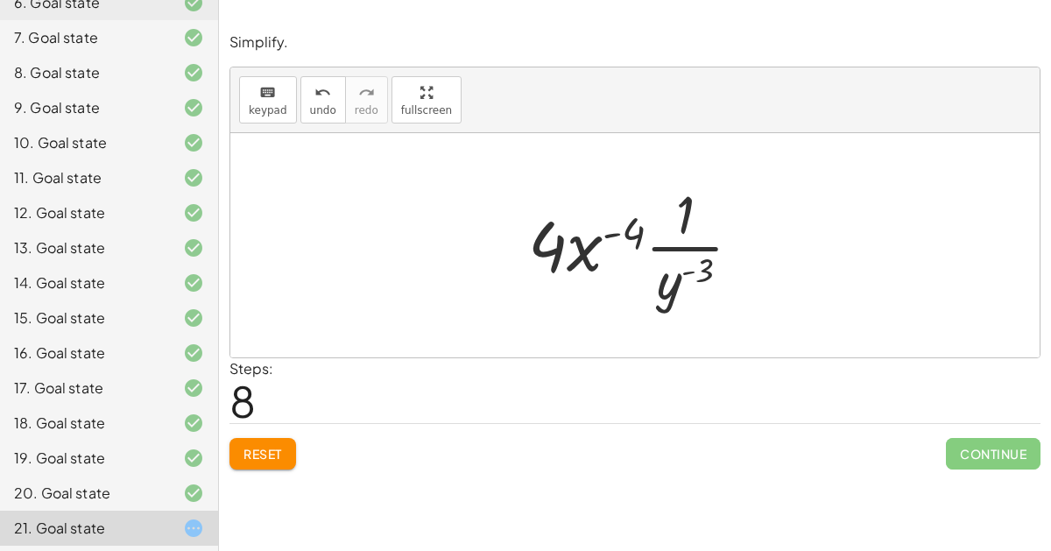 The width and height of the screenshot is (1051, 551). Describe the element at coordinates (84, 178) in the screenshot. I see `div: 11. Goal state` at that location.